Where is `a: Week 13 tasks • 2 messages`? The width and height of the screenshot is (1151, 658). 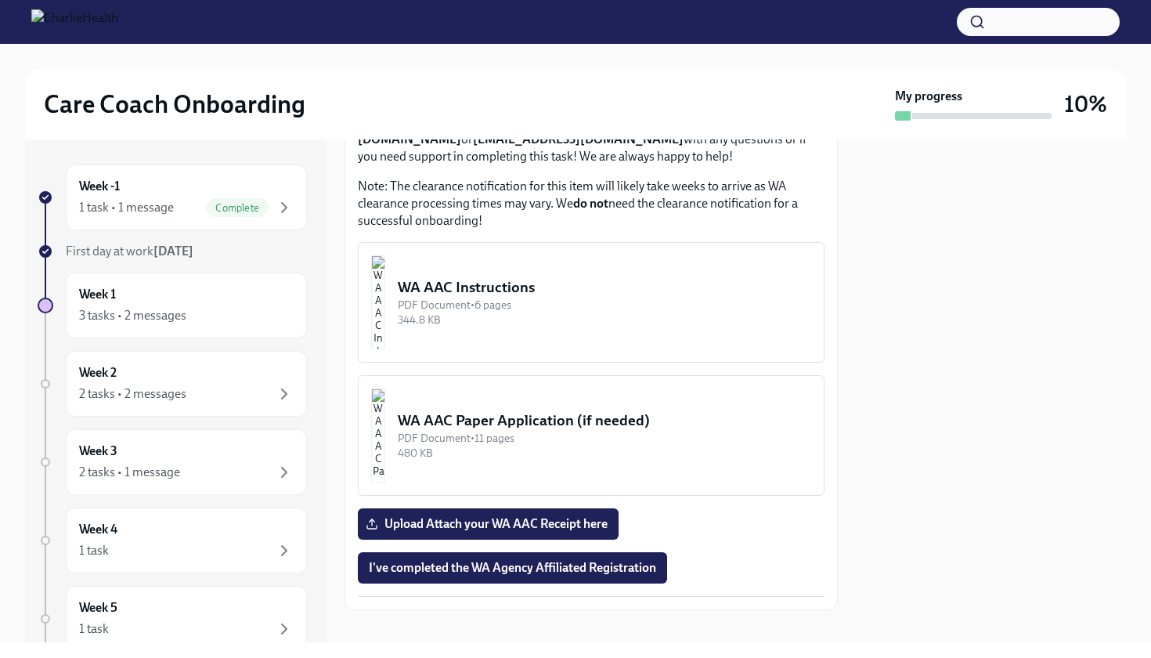 a: Week 13 tasks • 2 messages is located at coordinates (172, 305).